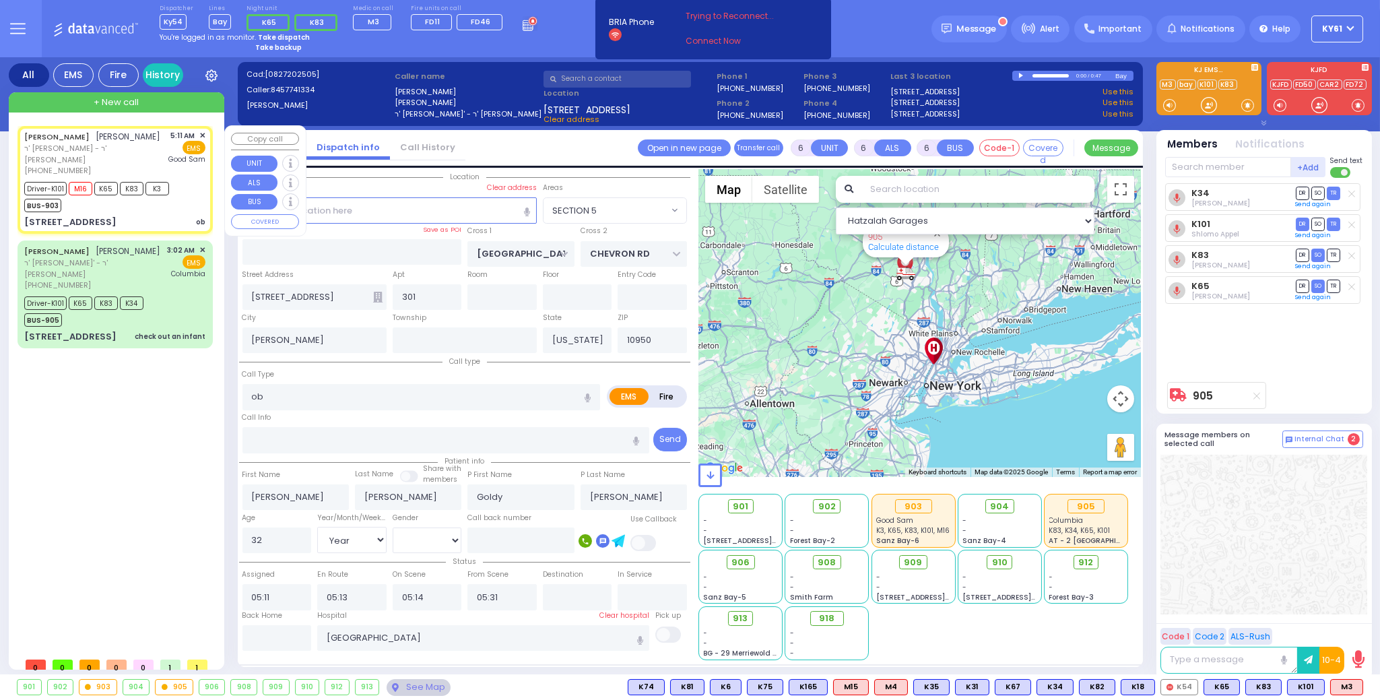 This screenshot has height=700, width=1380. Describe the element at coordinates (1080, 530) in the screenshot. I see `span: K83, K34, K65, K101` at that location.